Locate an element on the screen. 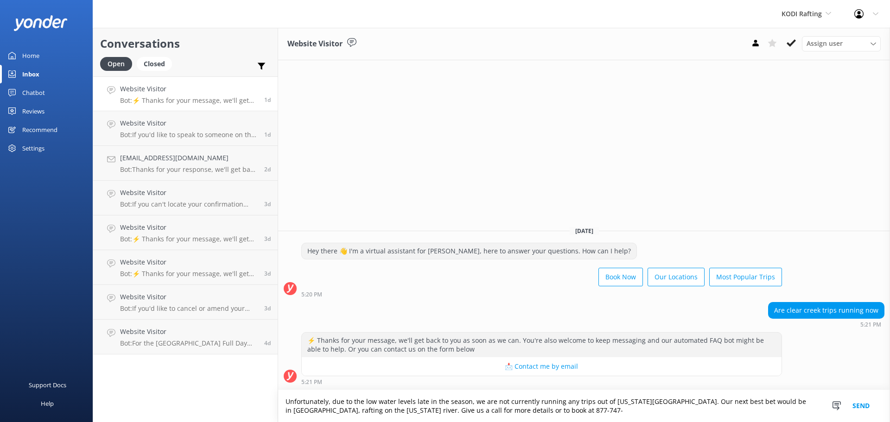 This screenshot has height=422, width=890. p: Bot: If you'd like to speak to someone on the KODI Rafting team, please give us a call at [PHONE_... is located at coordinates (189, 135).